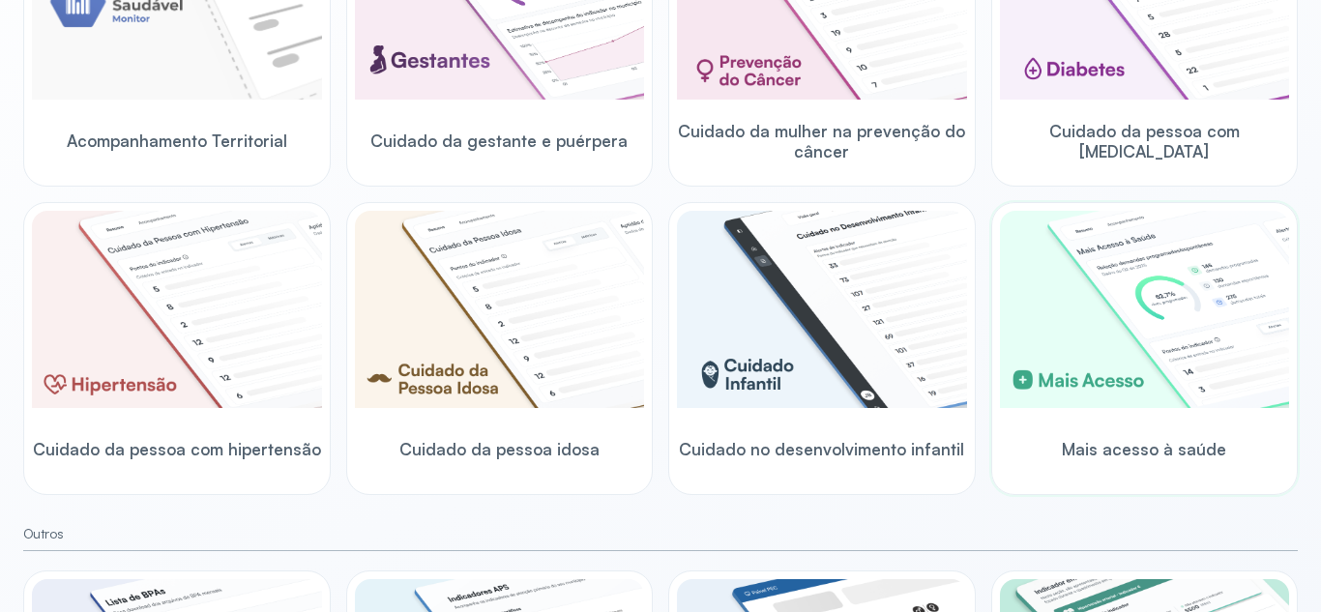 The width and height of the screenshot is (1321, 612). I want to click on span: Cuidado da pessoa com hipertensão, so click(177, 449).